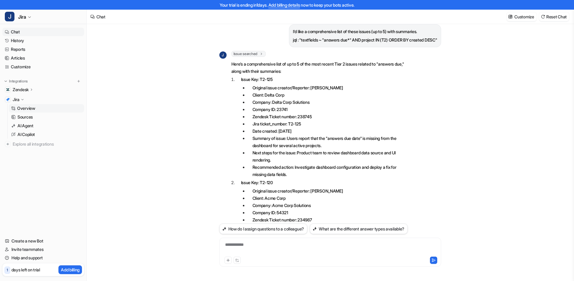 Image resolution: width=574 pixels, height=281 pixels. What do you see at coordinates (46, 117) in the screenshot?
I see `a: Sources` at bounding box center [46, 117].